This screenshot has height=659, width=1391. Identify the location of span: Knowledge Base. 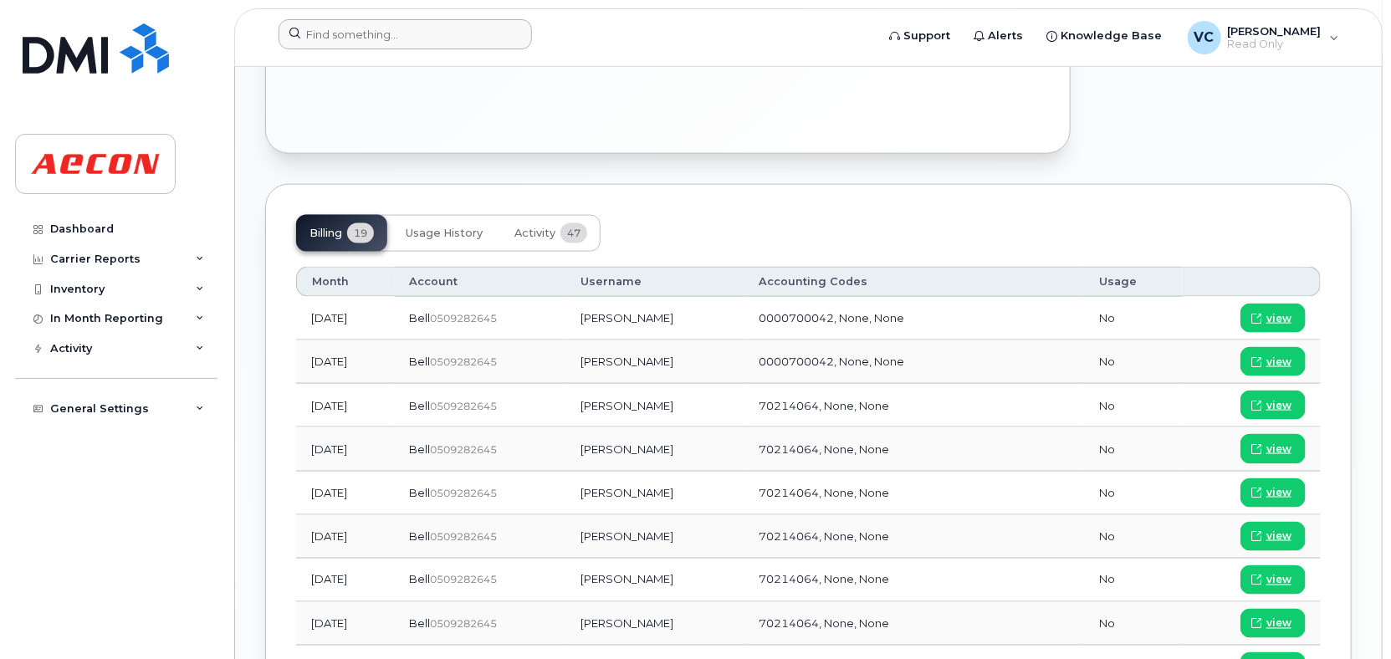
(1112, 36).